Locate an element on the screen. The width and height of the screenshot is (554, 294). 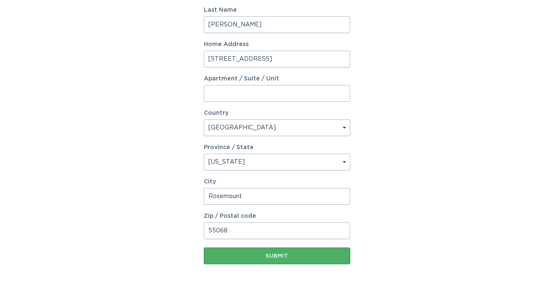
label: Zip / Postal code is located at coordinates (277, 216).